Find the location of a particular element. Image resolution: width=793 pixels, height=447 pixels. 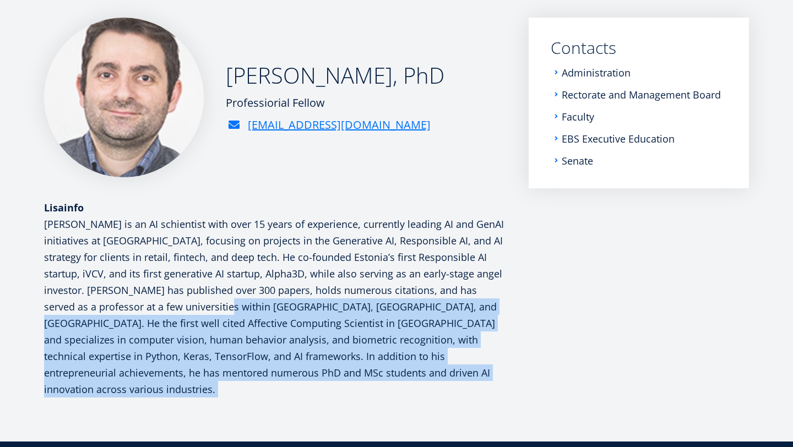

a: Senate is located at coordinates (577, 161).